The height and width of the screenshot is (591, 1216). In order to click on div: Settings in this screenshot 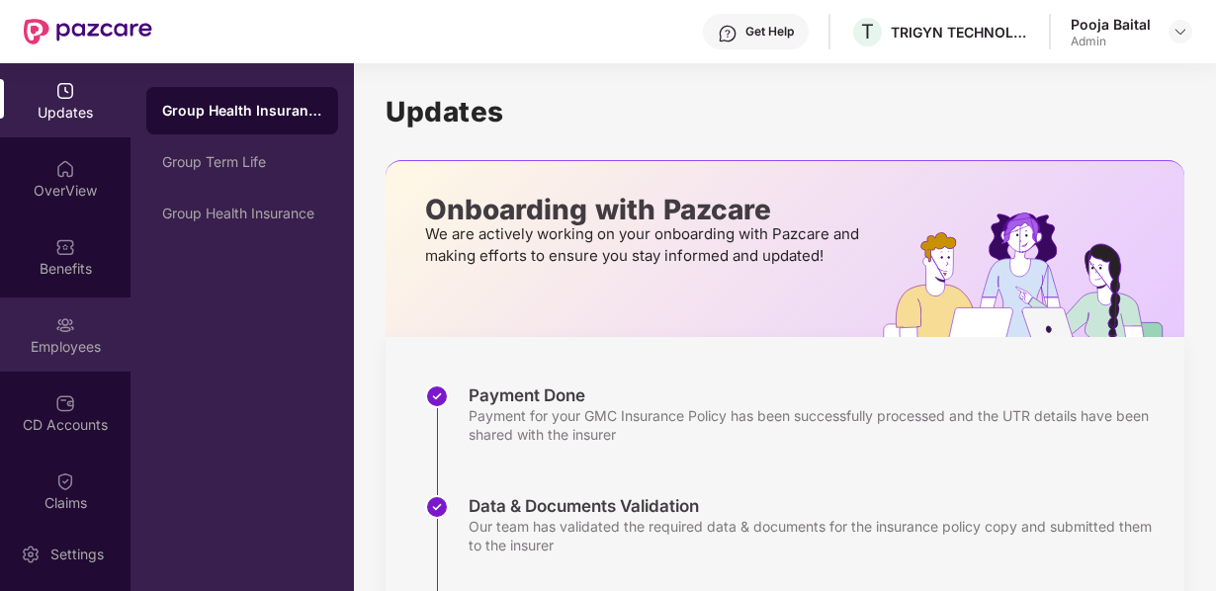, I will do `click(77, 554)`.